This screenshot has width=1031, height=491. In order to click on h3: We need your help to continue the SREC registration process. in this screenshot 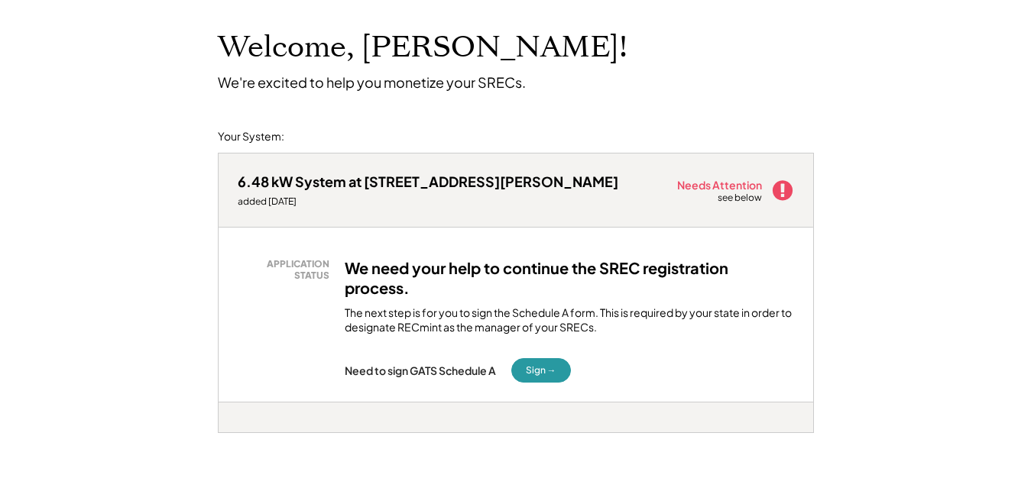, I will do `click(569, 278)`.